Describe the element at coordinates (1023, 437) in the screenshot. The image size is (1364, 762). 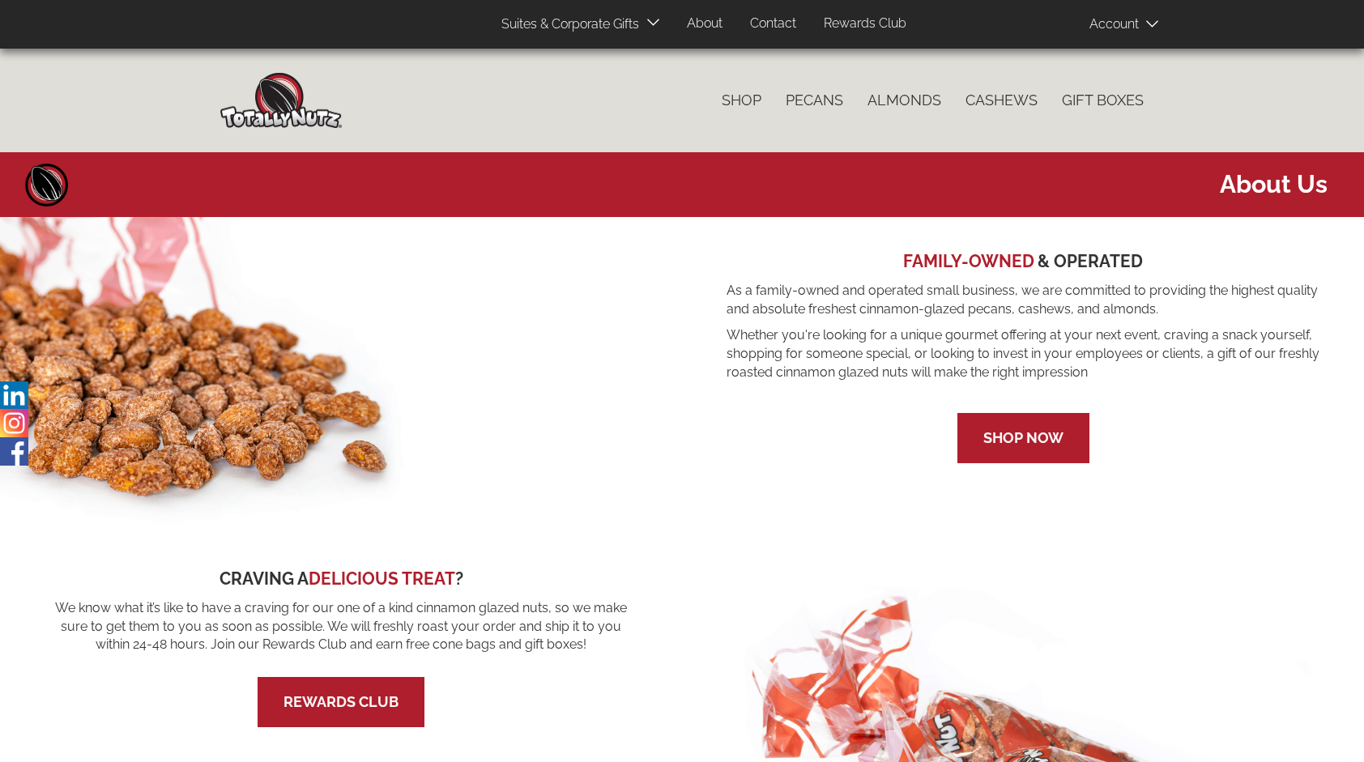
I see `a: Shop Now` at that location.